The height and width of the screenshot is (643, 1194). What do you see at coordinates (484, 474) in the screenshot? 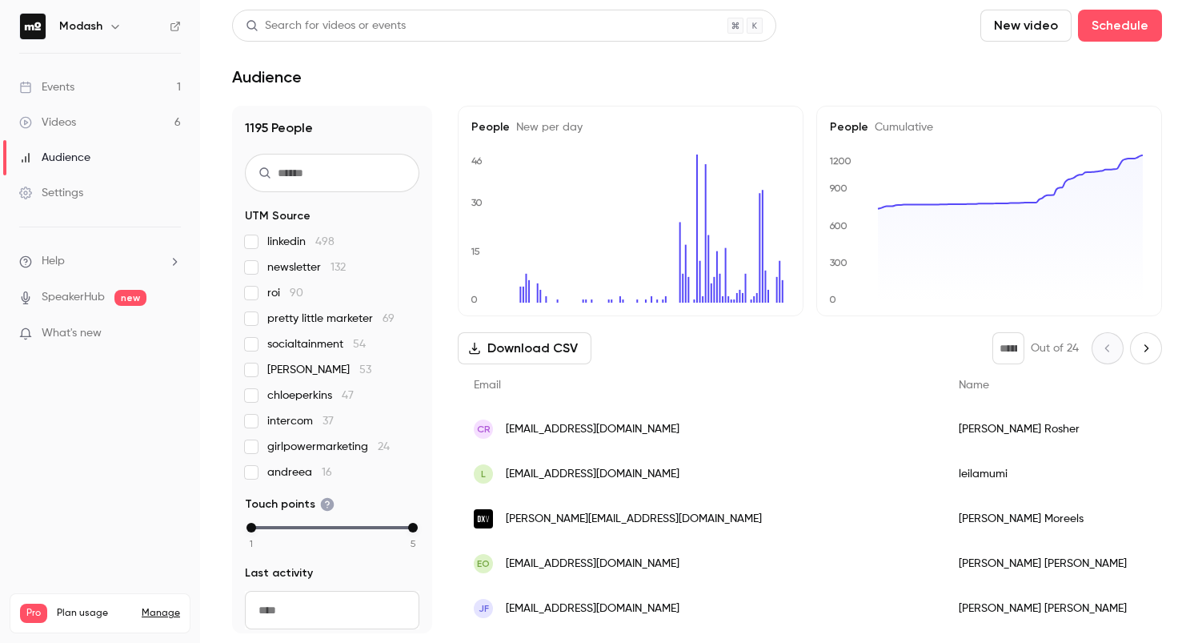
I see `span: l` at bounding box center [484, 474].